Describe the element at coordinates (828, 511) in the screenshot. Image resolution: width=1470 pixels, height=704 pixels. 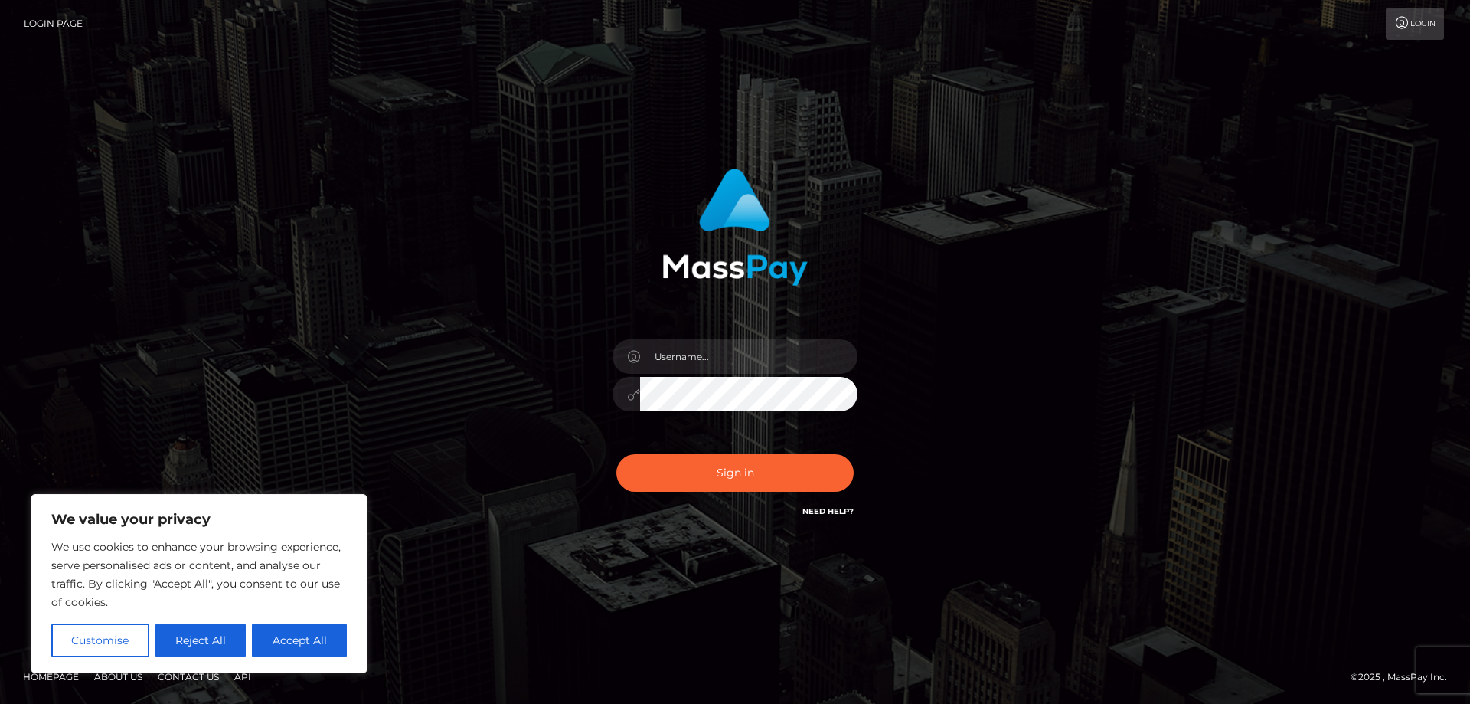
I see `a: Need Help?` at that location.